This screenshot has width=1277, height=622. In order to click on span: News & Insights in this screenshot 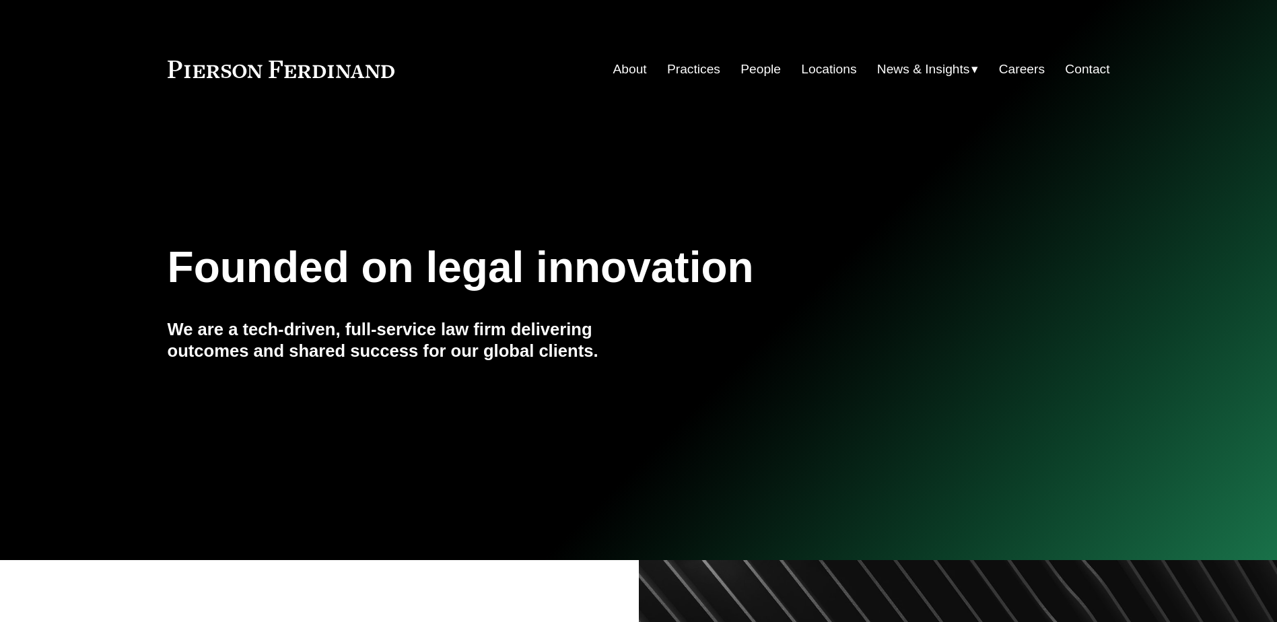, I will do `click(924, 69)`.